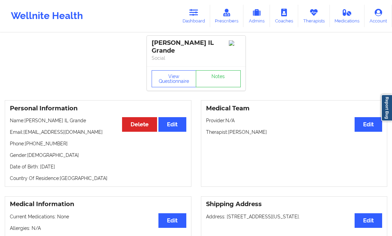  What do you see at coordinates (257, 16) in the screenshot?
I see `a: Admins` at bounding box center [257, 16].